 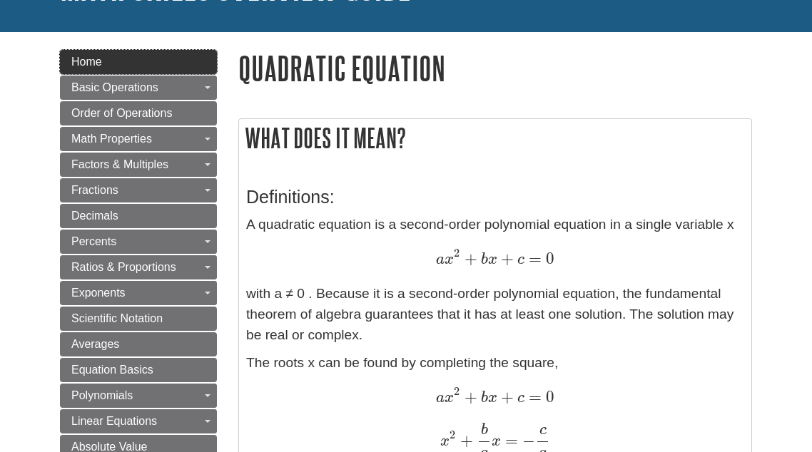 What do you see at coordinates (111, 138) in the screenshot?
I see `span: Math Properties` at bounding box center [111, 138].